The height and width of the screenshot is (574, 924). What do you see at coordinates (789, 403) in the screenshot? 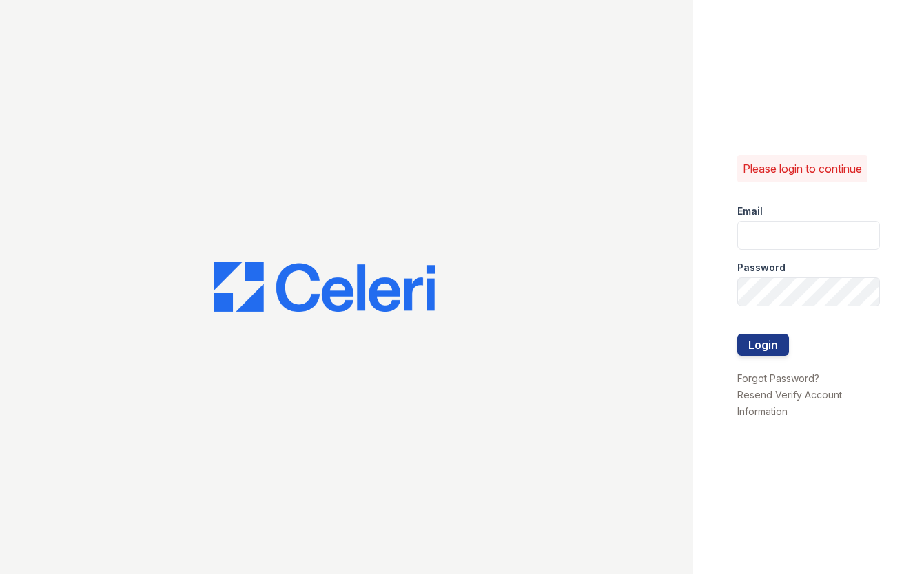
I see `a: Resend Verify Account Information` at bounding box center [789, 403].